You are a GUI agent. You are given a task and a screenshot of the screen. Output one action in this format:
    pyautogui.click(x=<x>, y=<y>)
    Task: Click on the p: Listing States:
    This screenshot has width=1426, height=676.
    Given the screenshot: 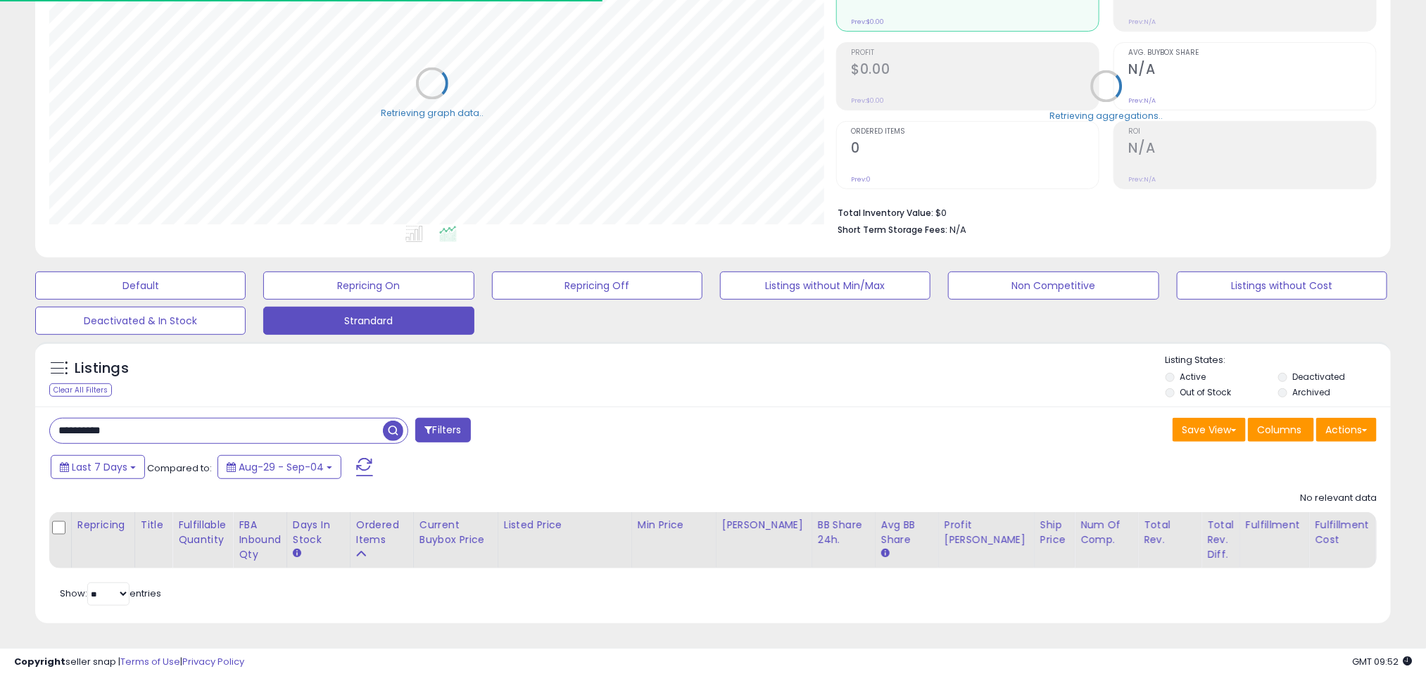 What is the action you would take?
    pyautogui.click(x=1278, y=360)
    